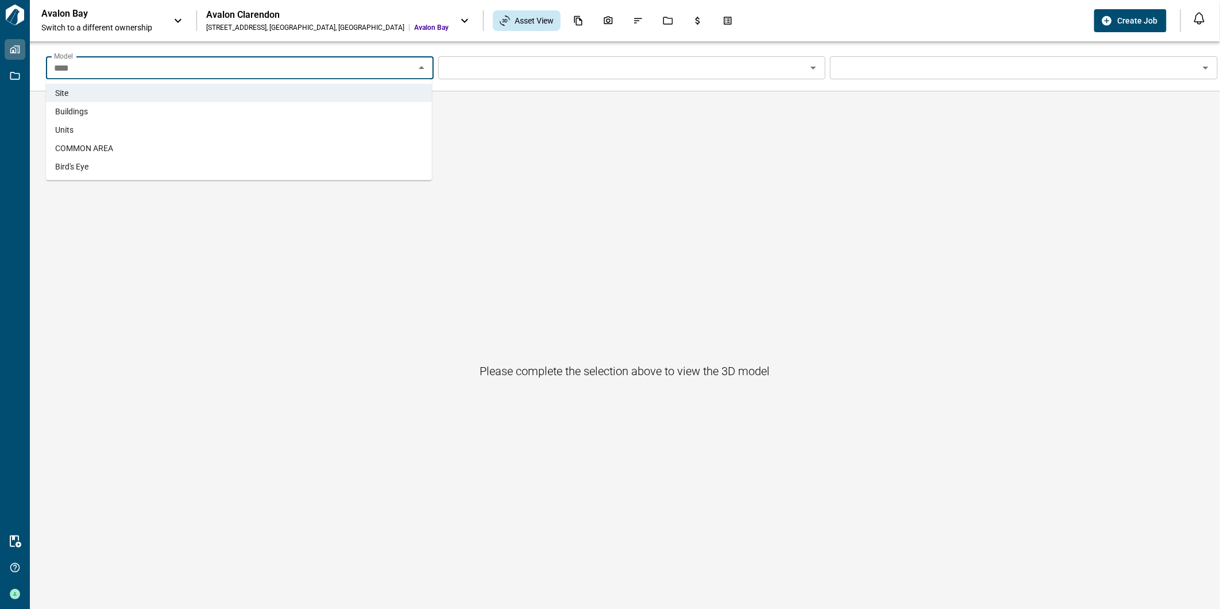  What do you see at coordinates (527, 21) in the screenshot?
I see `div: Asset View` at bounding box center [527, 21].